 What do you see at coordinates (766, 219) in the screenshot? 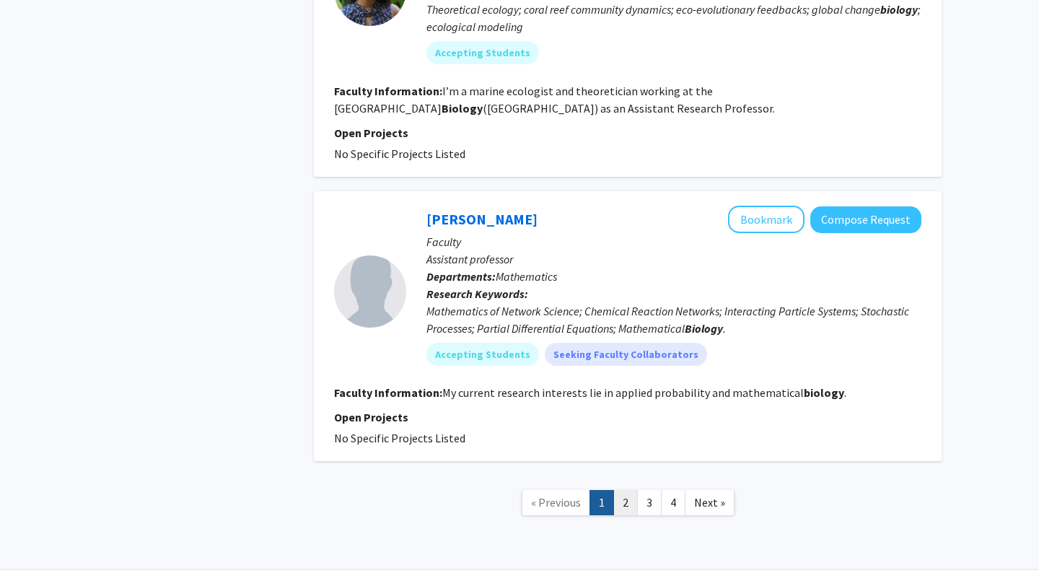
I see `button: Add Chuang Xu to Bookmarks` at bounding box center [766, 219].